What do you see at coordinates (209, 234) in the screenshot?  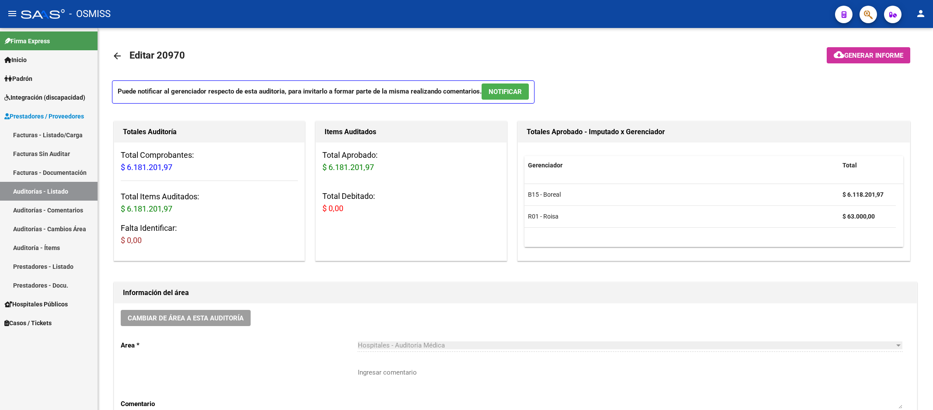 I see `h3: Falta Identificar:` at bounding box center [209, 234].